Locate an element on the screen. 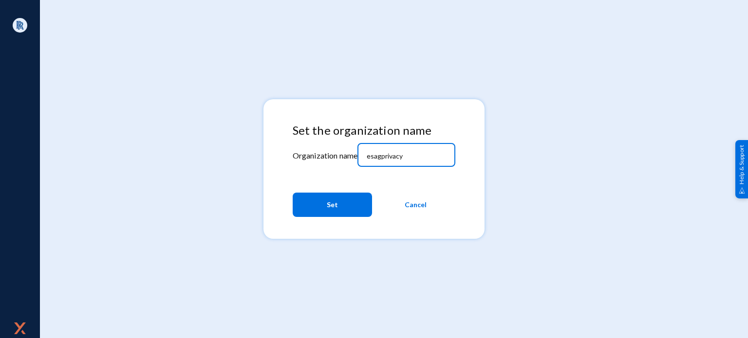 This screenshot has height=338, width=748. span: Cancel is located at coordinates (415, 205).